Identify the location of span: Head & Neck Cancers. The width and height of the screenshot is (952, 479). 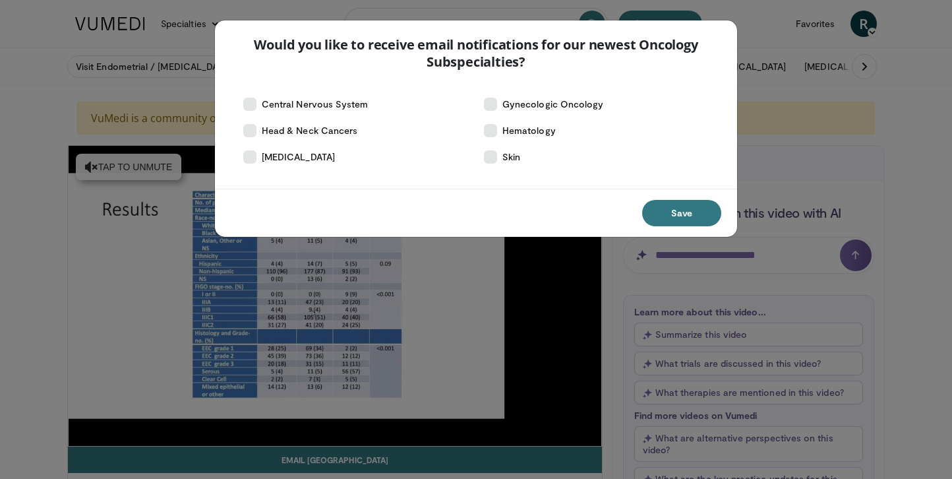
(309, 131).